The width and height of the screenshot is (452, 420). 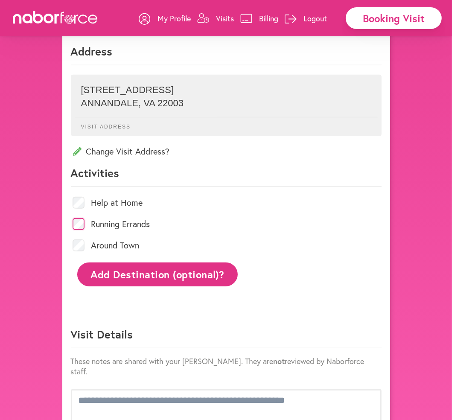 What do you see at coordinates (279, 361) in the screenshot?
I see `strong: not` at bounding box center [279, 361].